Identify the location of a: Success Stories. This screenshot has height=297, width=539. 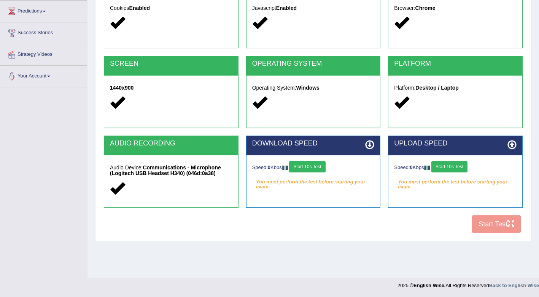
(44, 32).